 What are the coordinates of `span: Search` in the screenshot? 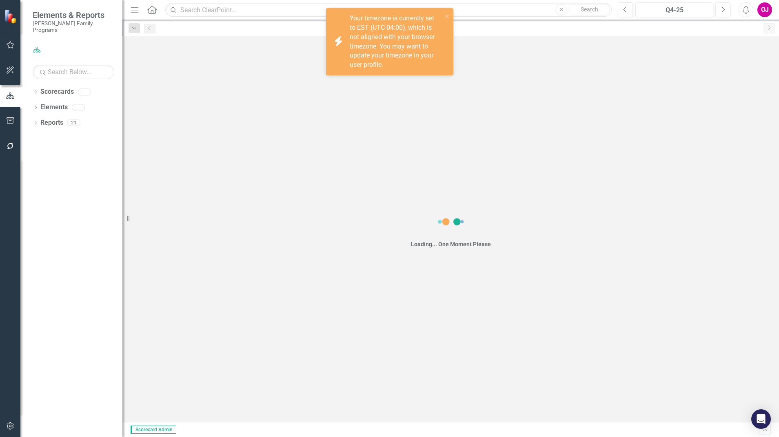 It's located at (589, 9).